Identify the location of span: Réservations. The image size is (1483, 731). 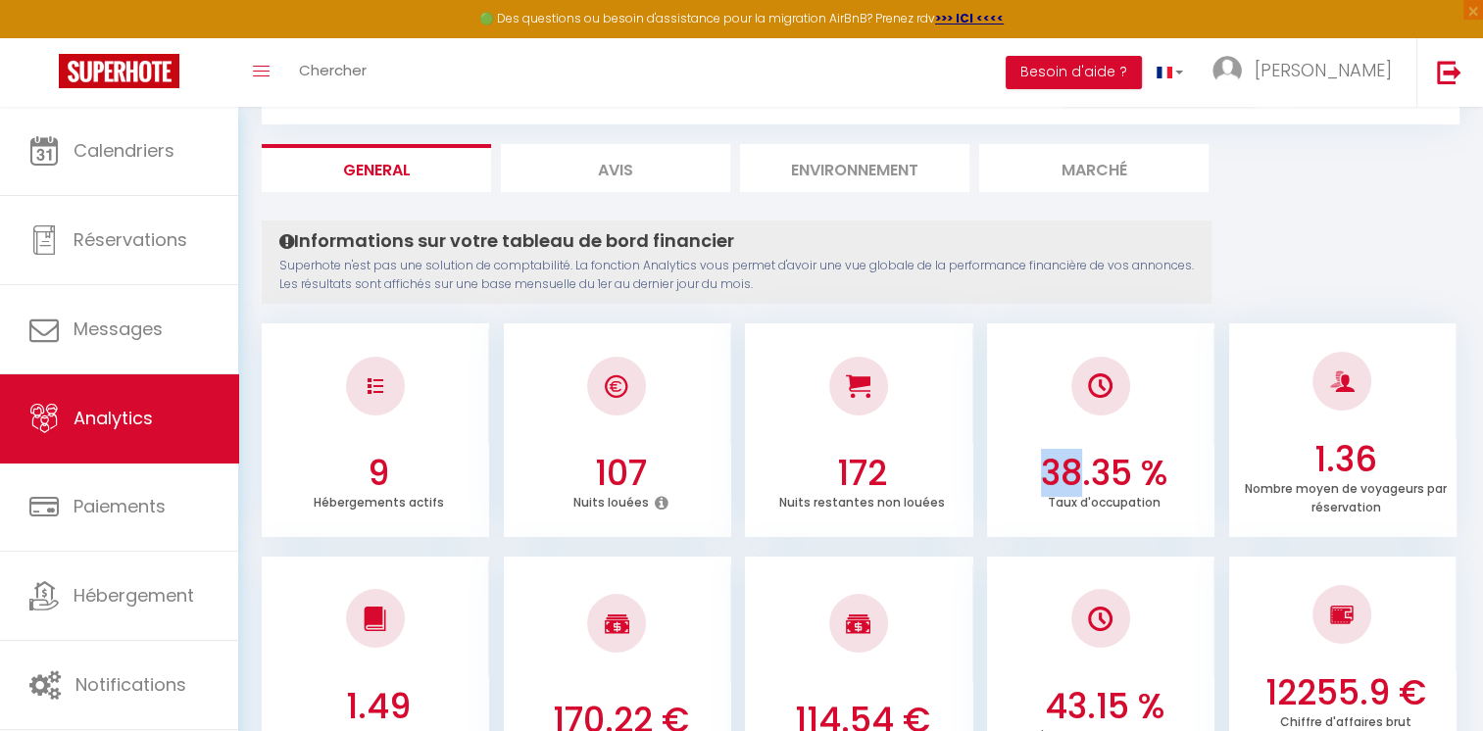
(130, 239).